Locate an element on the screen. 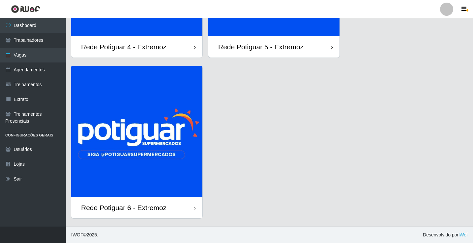 This screenshot has width=473, height=243. img: cardImg is located at coordinates (137, 132).